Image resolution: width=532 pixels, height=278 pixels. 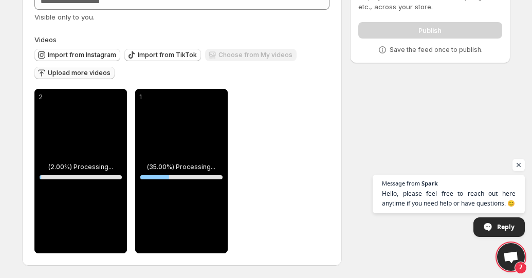 What do you see at coordinates (511, 257) in the screenshot?
I see `div: Open chat` at bounding box center [511, 257].